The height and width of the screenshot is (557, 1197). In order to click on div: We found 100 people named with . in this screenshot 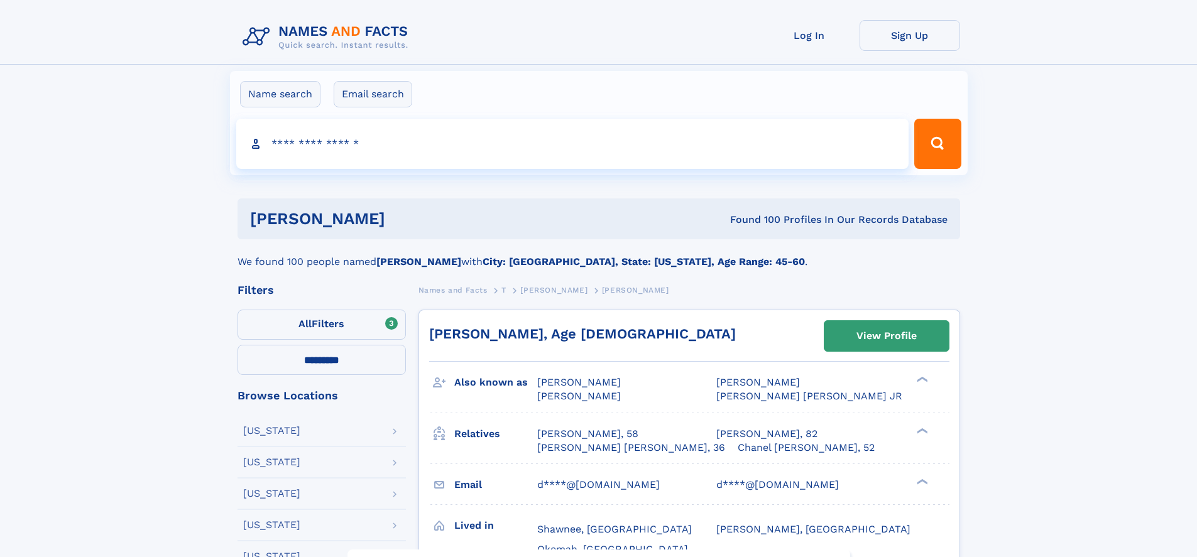, I will do `click(599, 255)`.